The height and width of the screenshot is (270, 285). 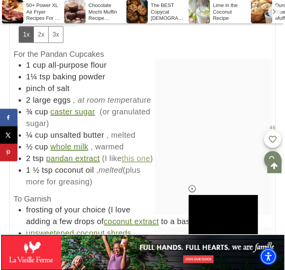 I want to click on span: 1¼, so click(x=32, y=77).